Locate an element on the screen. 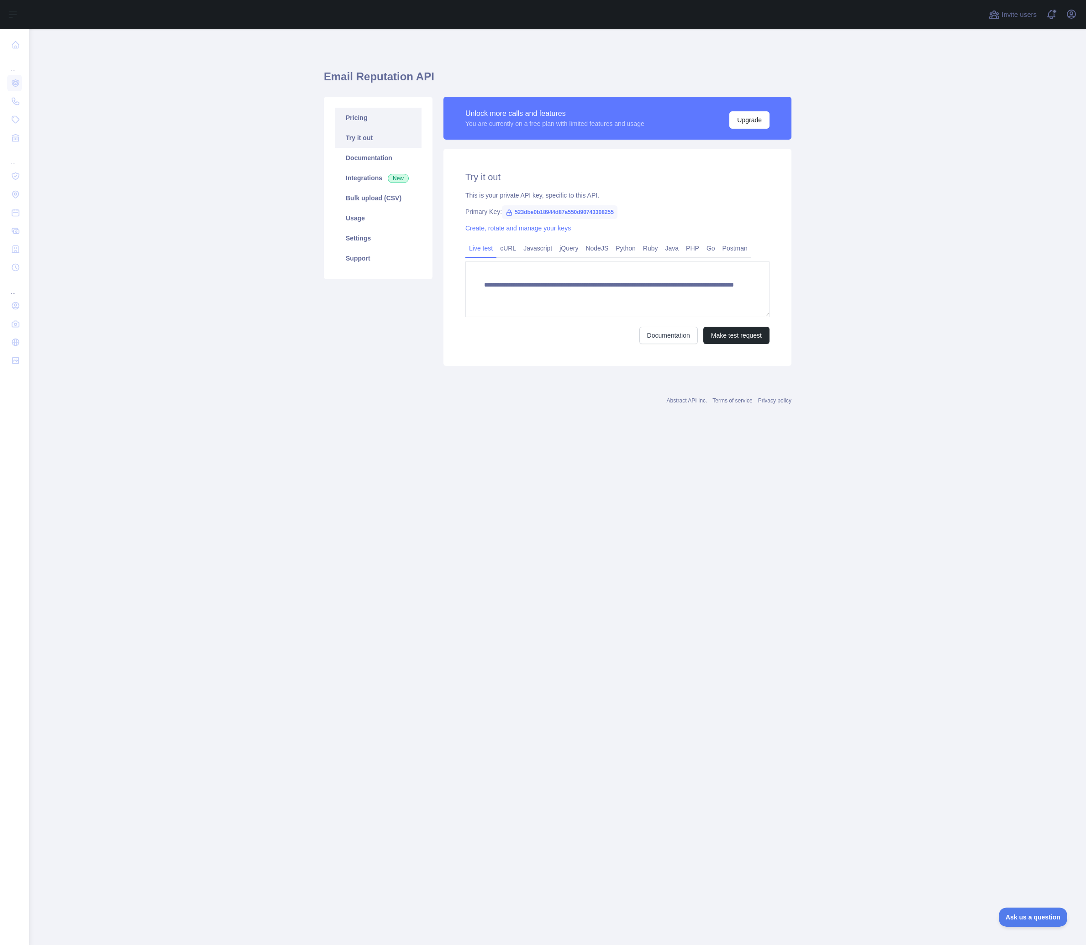 The height and width of the screenshot is (945, 1086). a: Python is located at coordinates (625, 248).